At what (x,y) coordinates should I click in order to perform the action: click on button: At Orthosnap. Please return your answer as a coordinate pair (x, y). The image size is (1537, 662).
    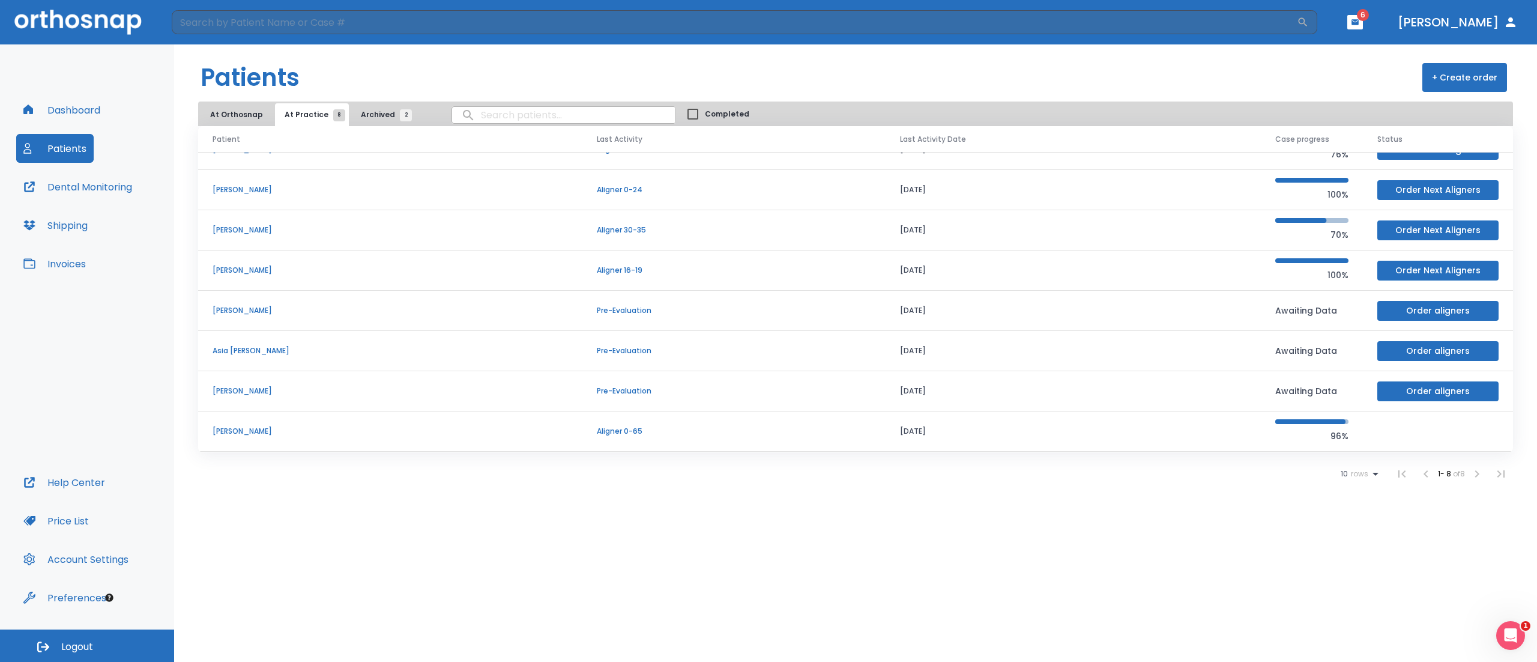
    Looking at the image, I should click on (237, 115).